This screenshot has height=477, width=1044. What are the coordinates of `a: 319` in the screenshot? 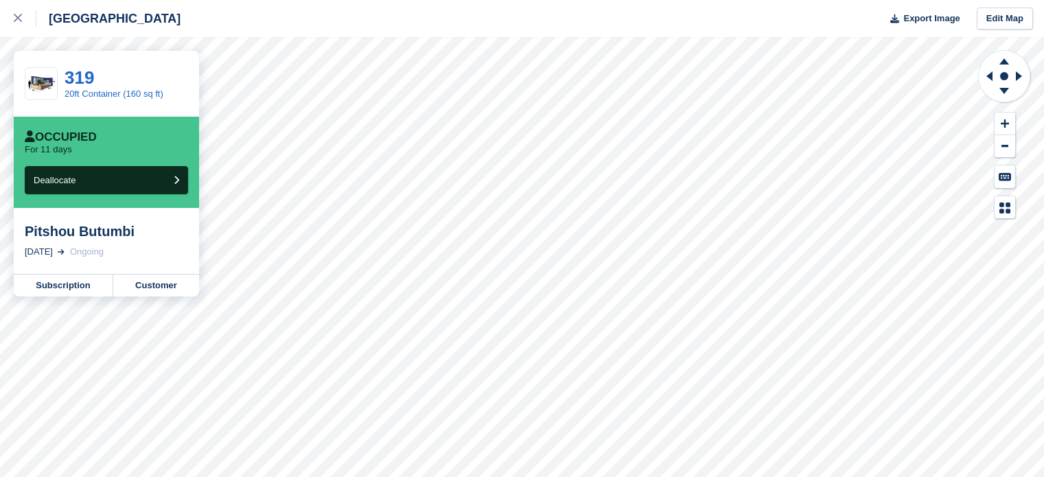 It's located at (79, 78).